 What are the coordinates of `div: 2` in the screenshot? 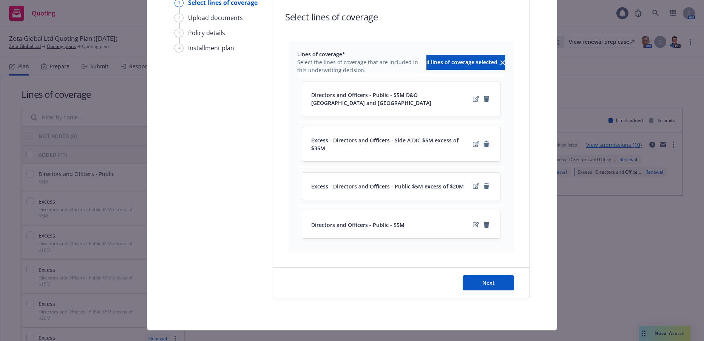 It's located at (179, 18).